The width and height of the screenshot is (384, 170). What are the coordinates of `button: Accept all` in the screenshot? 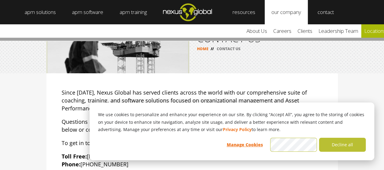 It's located at (294, 145).